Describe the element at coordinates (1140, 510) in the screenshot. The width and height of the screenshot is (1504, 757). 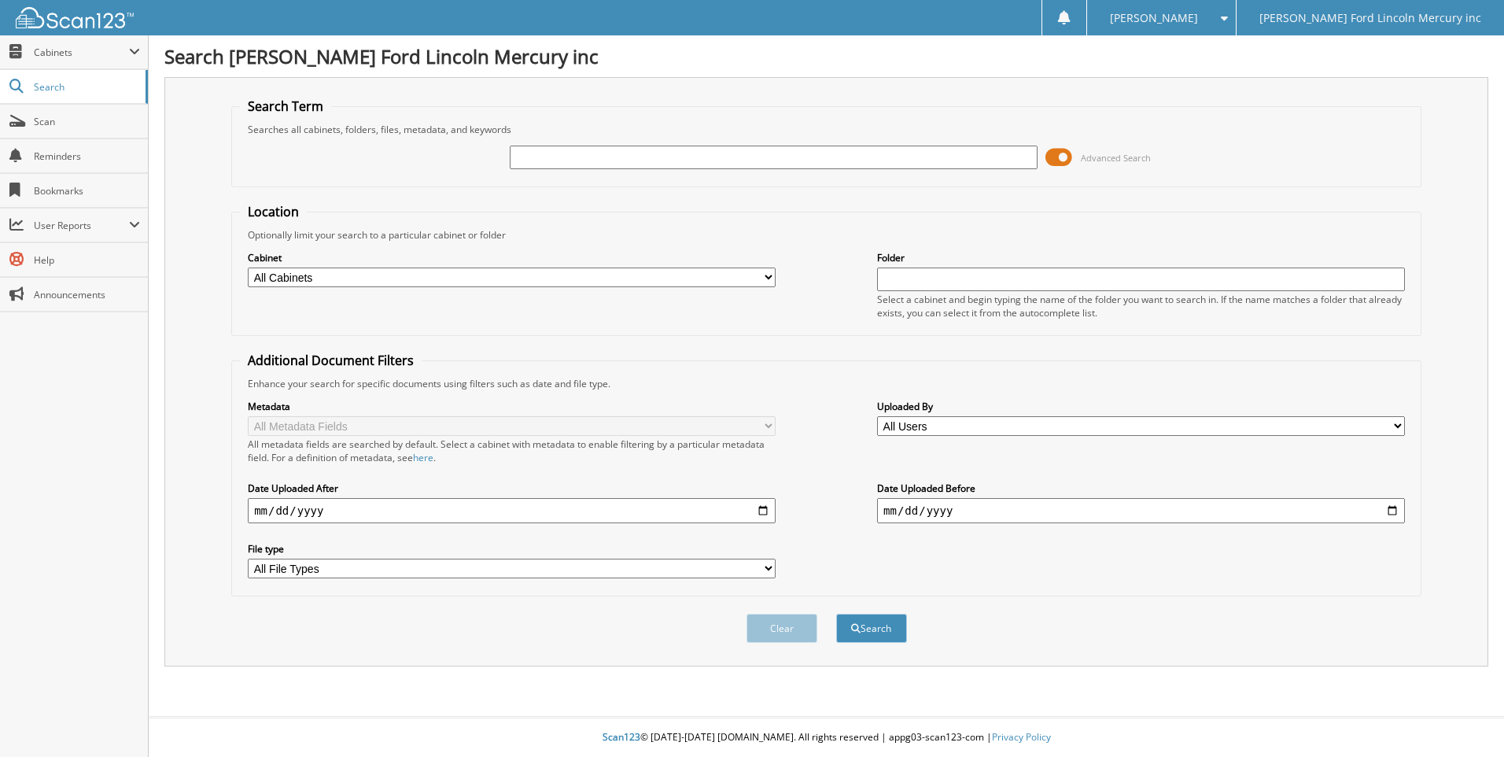
I see `input: end` at that location.